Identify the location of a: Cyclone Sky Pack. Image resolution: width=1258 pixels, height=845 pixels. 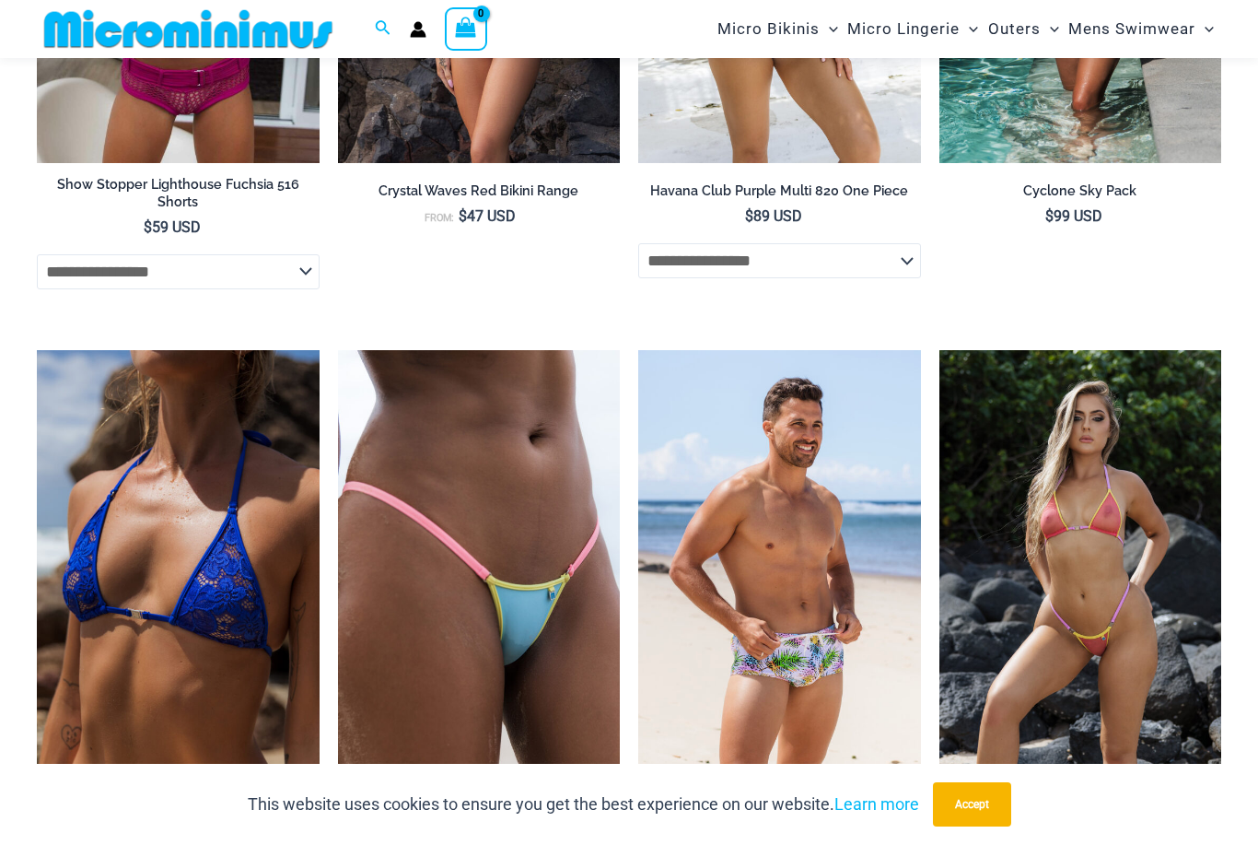
(1081, 194).